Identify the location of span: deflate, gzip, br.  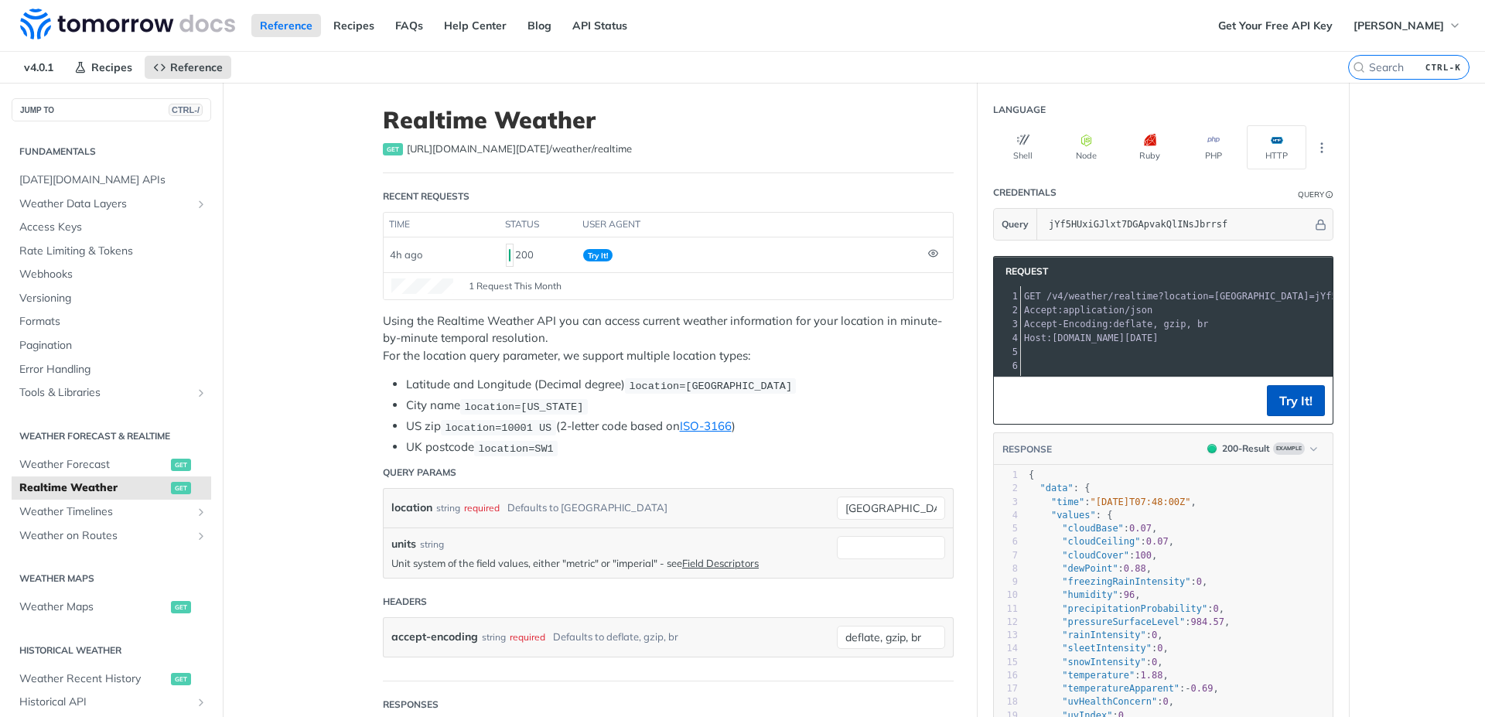
(1161, 324).